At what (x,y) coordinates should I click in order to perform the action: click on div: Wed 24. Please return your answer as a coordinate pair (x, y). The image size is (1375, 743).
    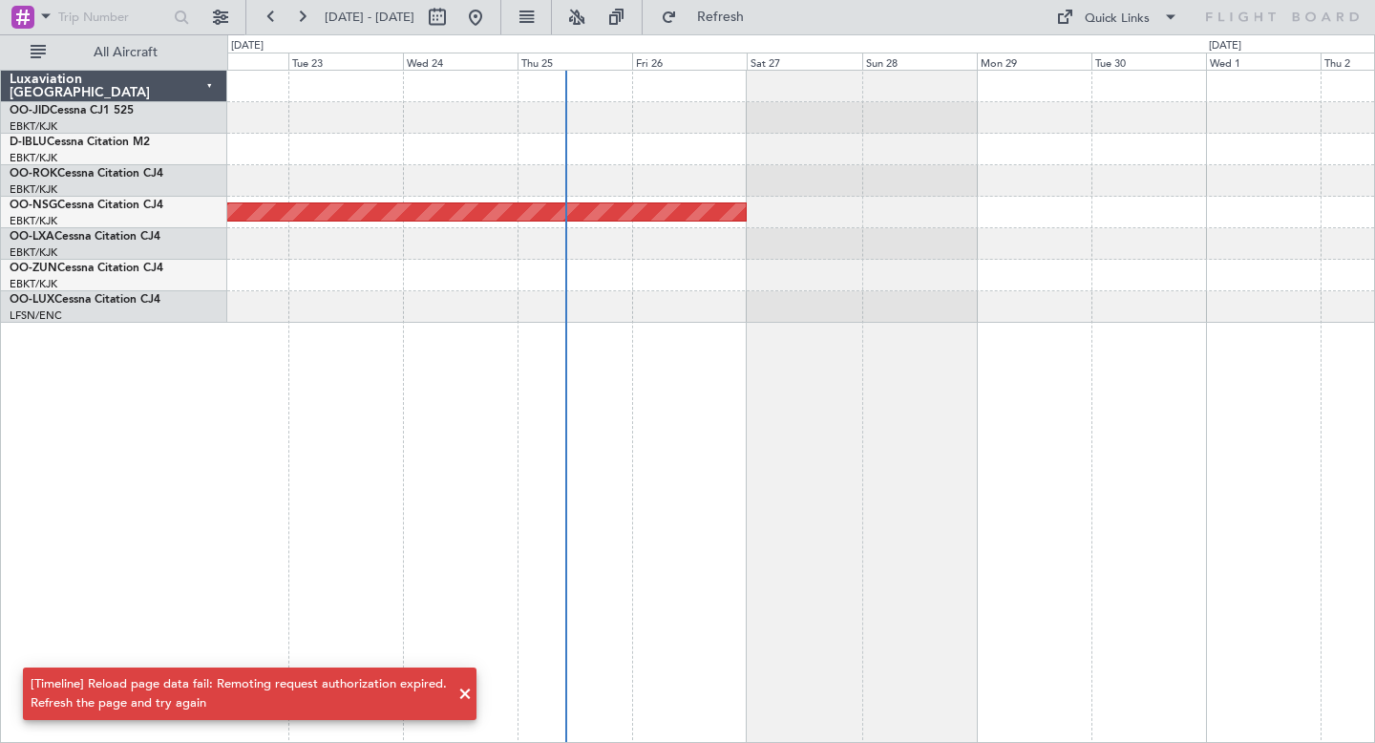
    Looking at the image, I should click on (460, 61).